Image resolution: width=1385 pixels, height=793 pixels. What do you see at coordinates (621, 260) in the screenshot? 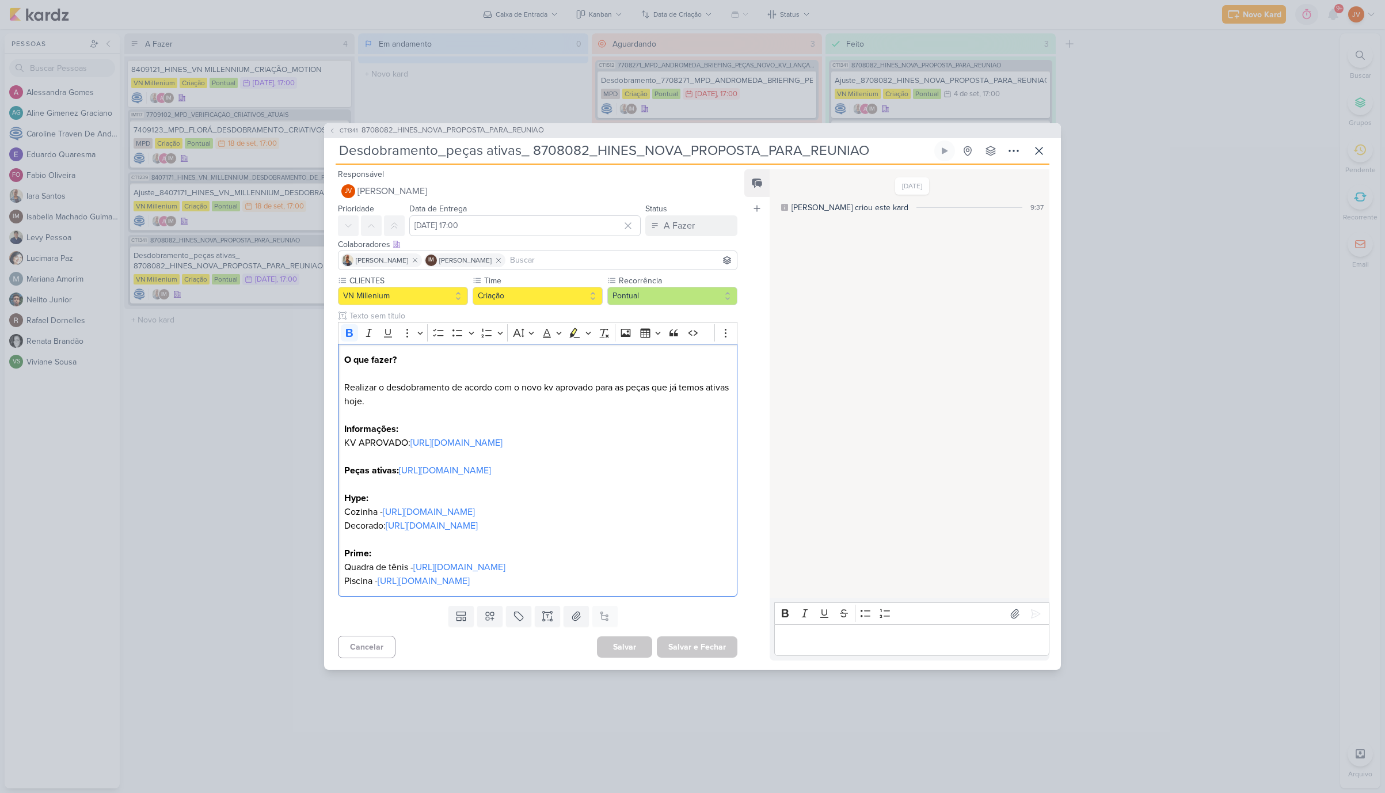
I see `input: Buscar` at bounding box center [621, 260].